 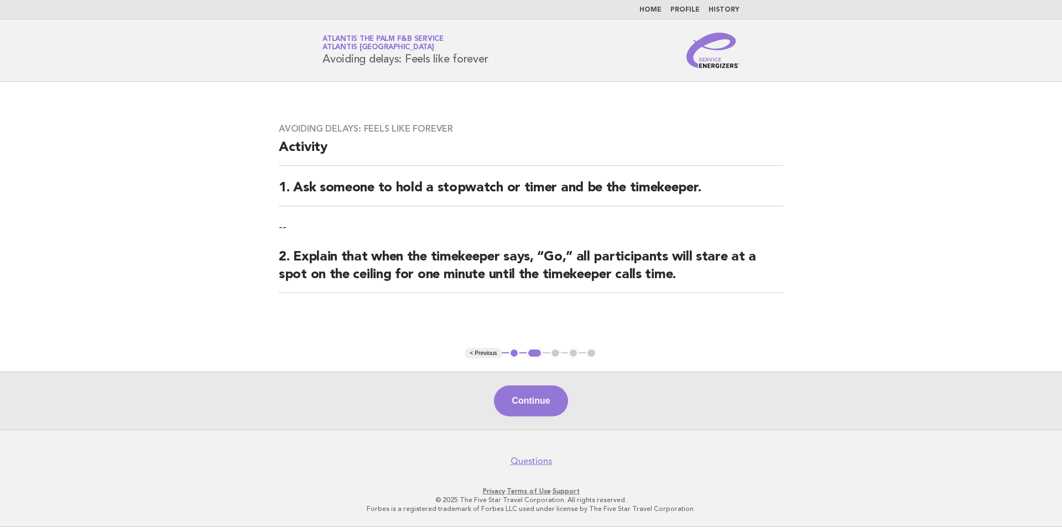 What do you see at coordinates (531, 192) in the screenshot?
I see `h2: 1. Ask someone to hold a stopwatch or timer and be the timekeeper.` at bounding box center [531, 192].